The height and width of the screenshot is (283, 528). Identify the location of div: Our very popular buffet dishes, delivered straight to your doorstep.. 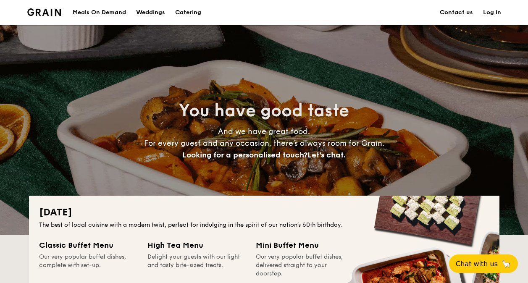
(305, 266).